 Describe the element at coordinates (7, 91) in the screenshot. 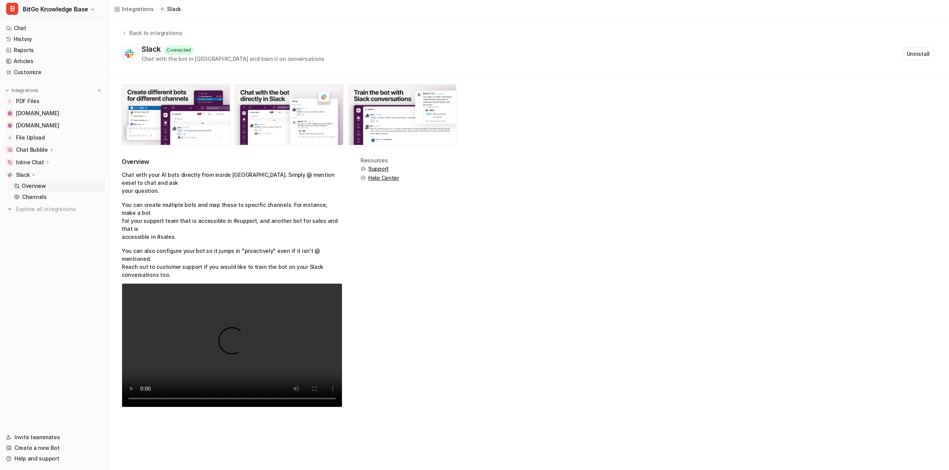

I see `img: expand menu` at that location.